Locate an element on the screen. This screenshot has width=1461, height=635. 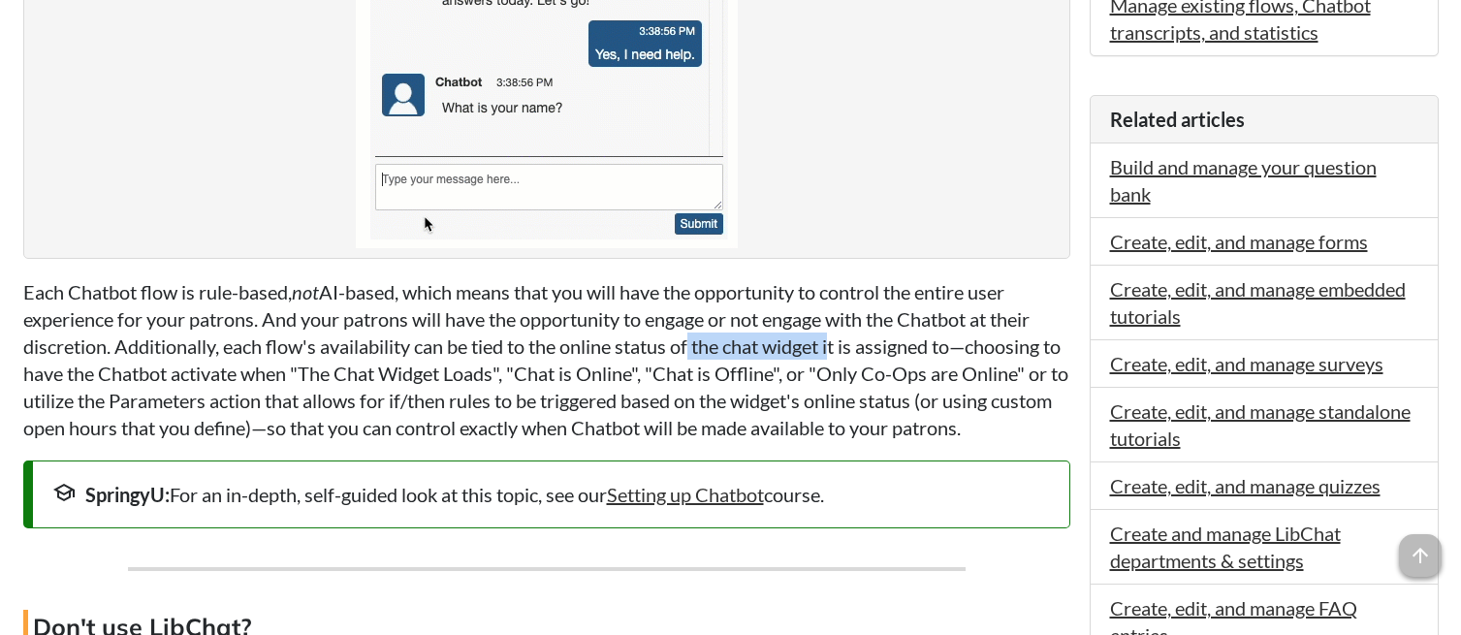
a: Create and manage LibChat departments & settings is located at coordinates (1226, 547).